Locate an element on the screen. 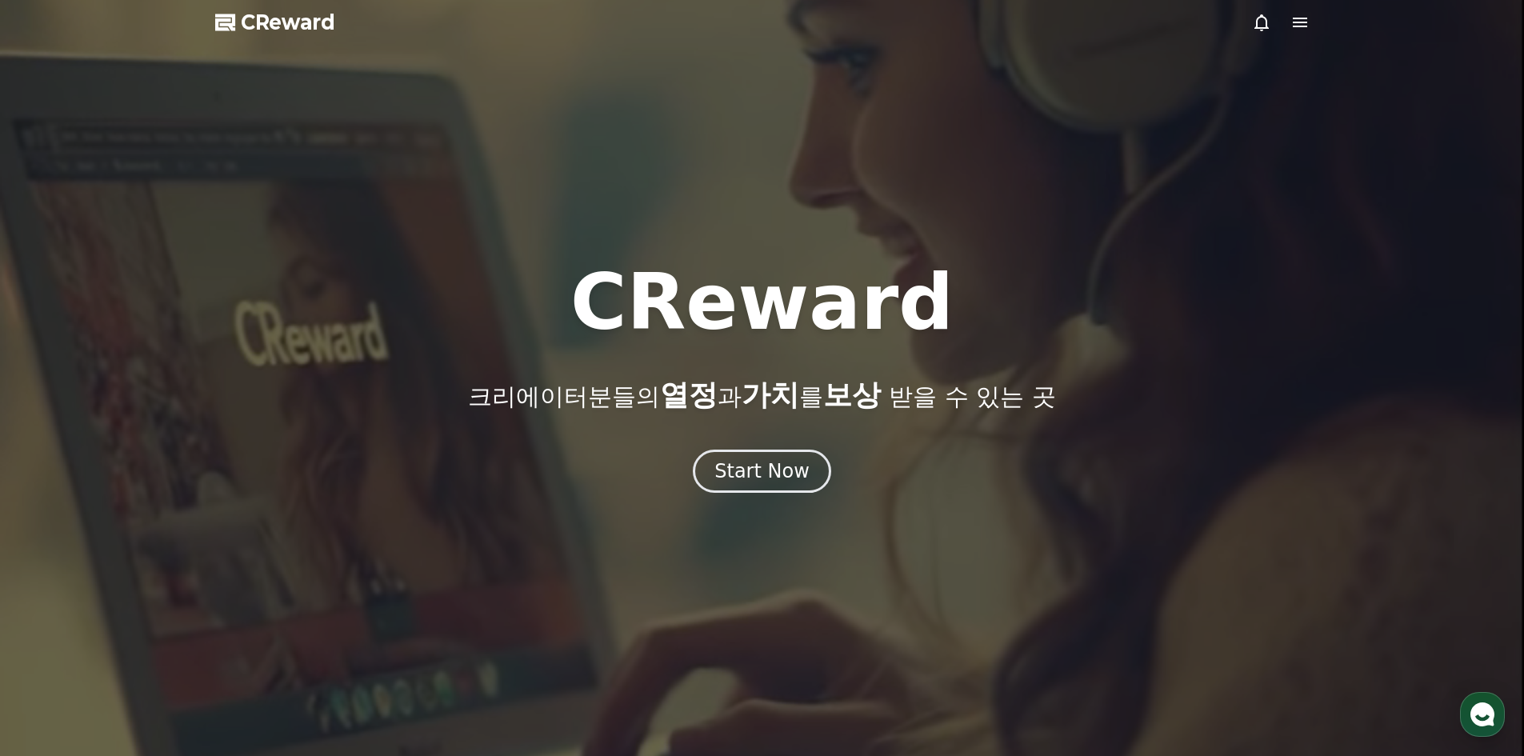  div: Start Now is located at coordinates (762, 471).